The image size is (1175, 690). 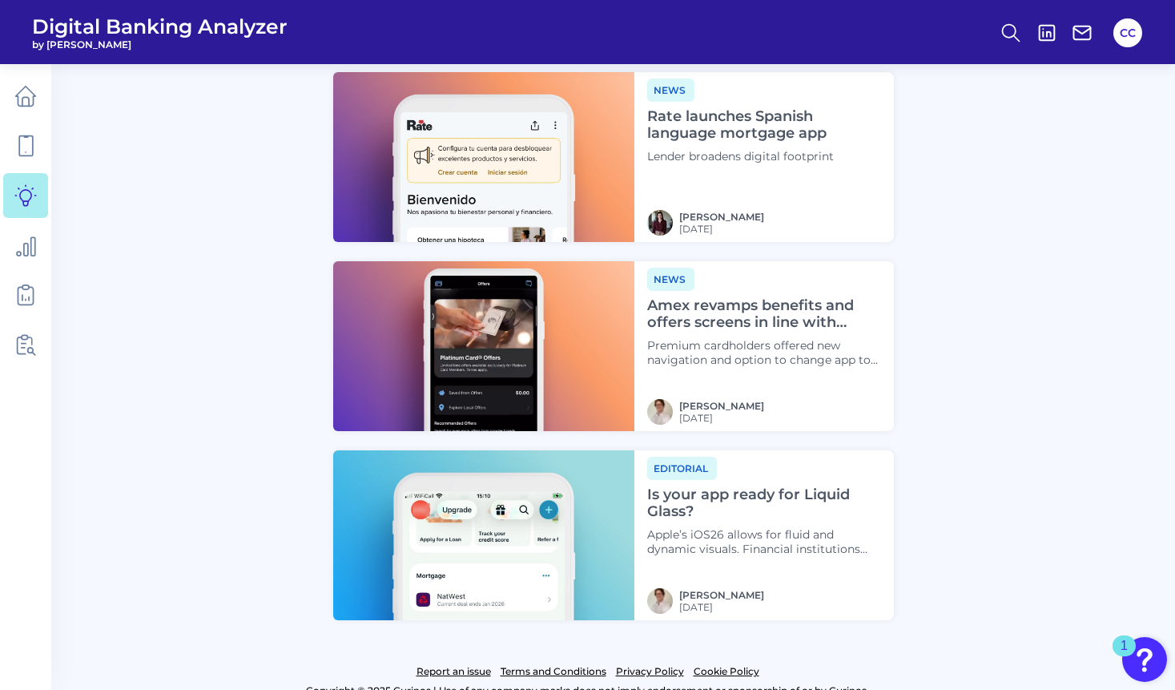 I want to click on span: Digital Banking Analyzer, so click(x=159, y=26).